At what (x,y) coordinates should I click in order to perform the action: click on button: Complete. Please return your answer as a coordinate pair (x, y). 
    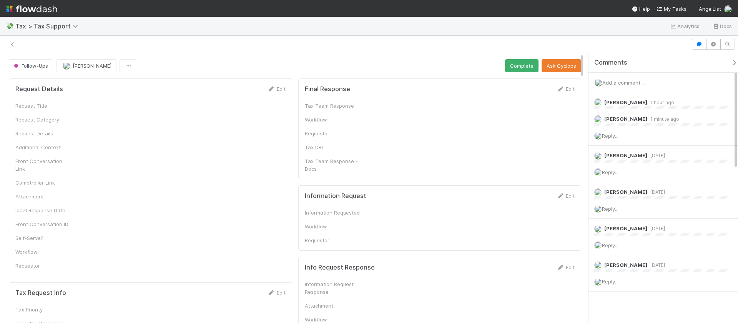
    Looking at the image, I should click on (522, 66).